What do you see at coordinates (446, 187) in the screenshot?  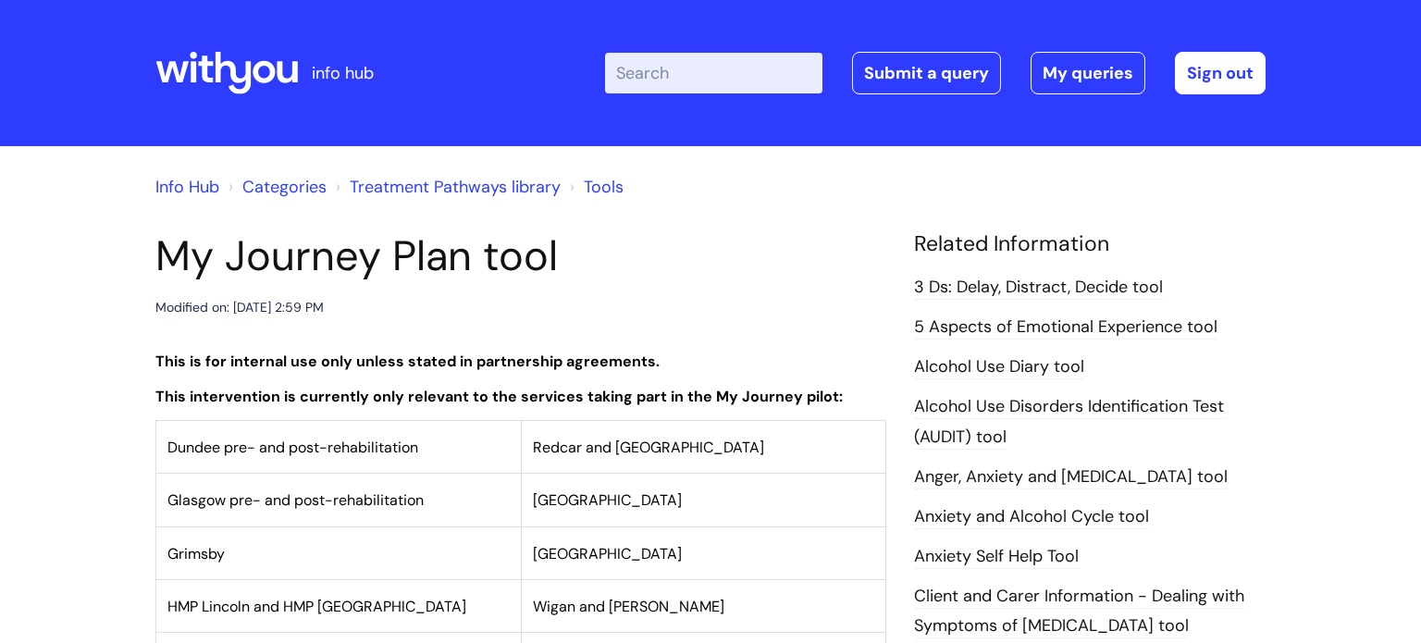 I see `li: Treatment Pathways library` at bounding box center [446, 187].